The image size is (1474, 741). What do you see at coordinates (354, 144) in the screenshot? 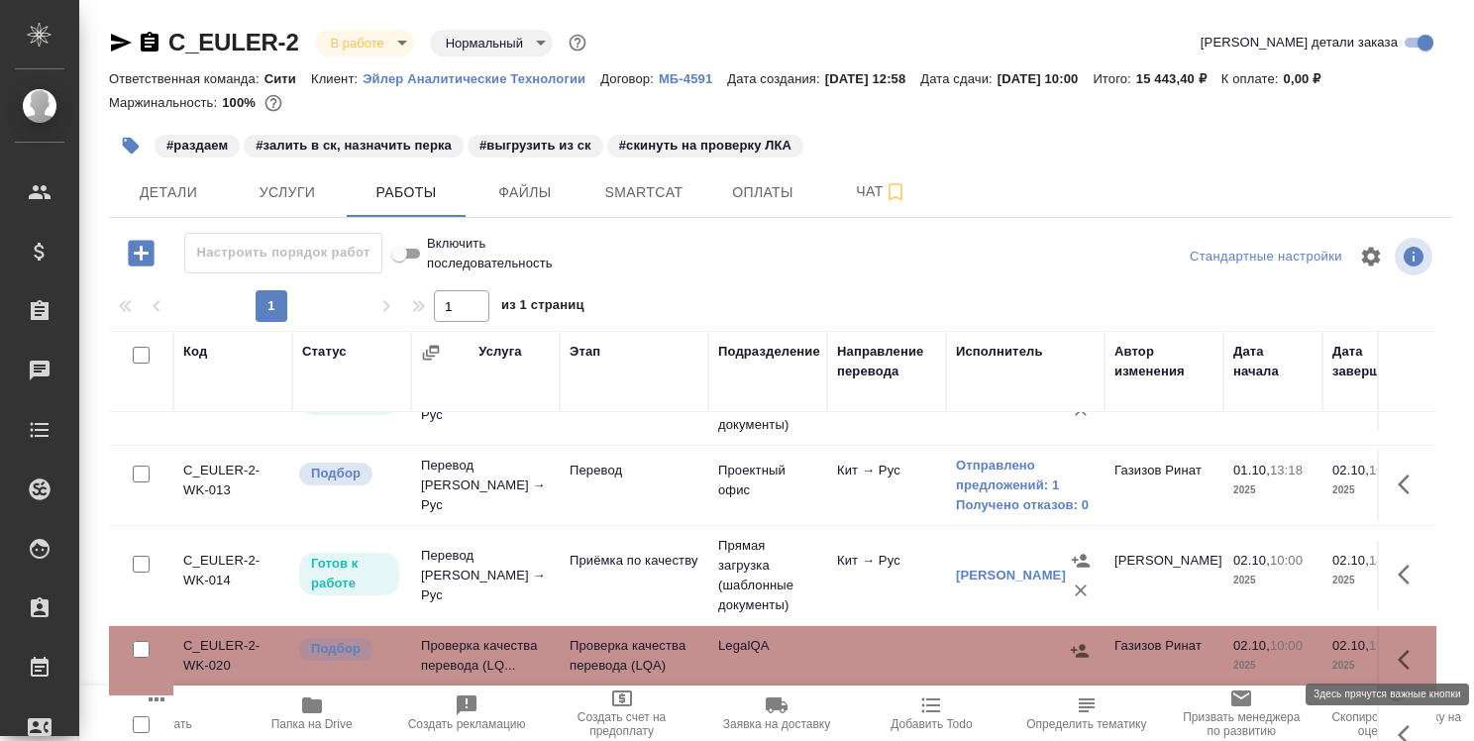
I see `span: залить в ск, назначить перка` at bounding box center [354, 144].